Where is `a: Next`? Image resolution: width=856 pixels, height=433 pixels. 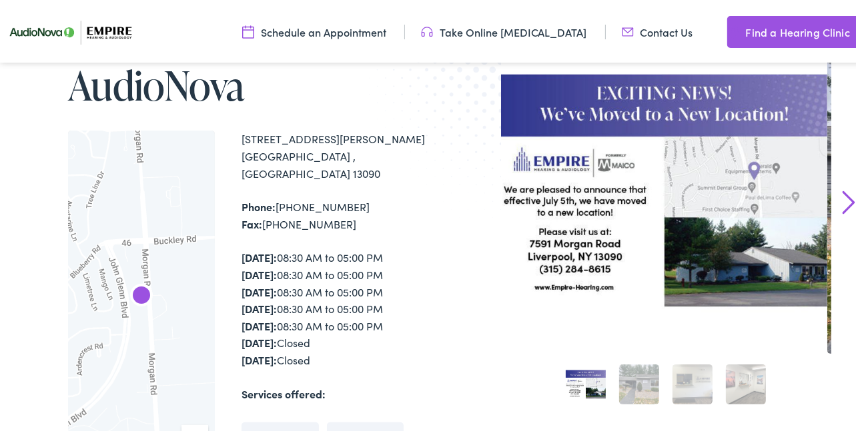 a: Next is located at coordinates (848, 200).